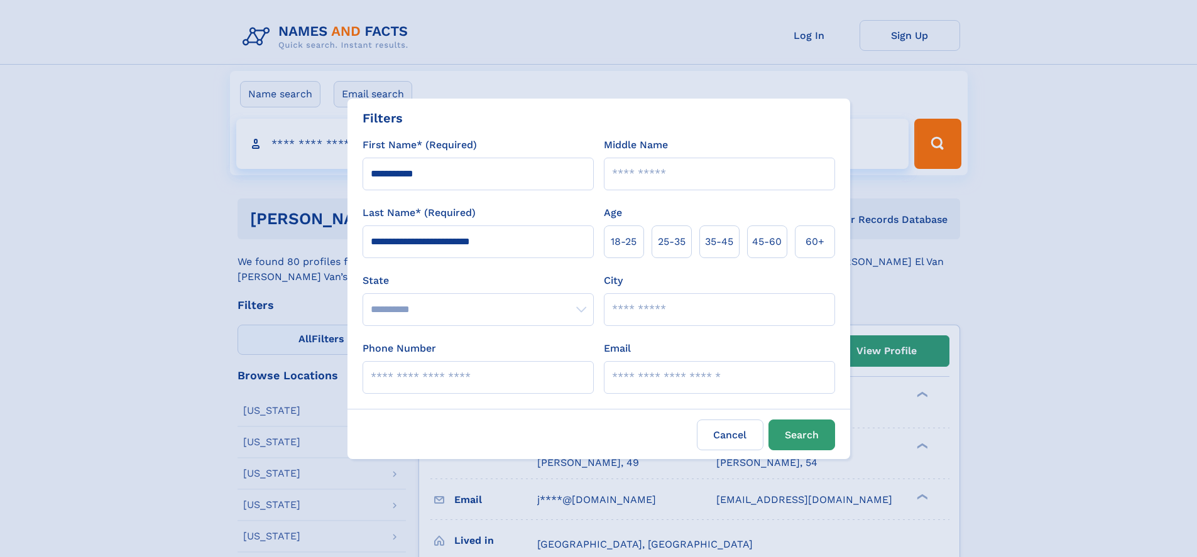 Image resolution: width=1197 pixels, height=557 pixels. I want to click on label: Age, so click(613, 213).